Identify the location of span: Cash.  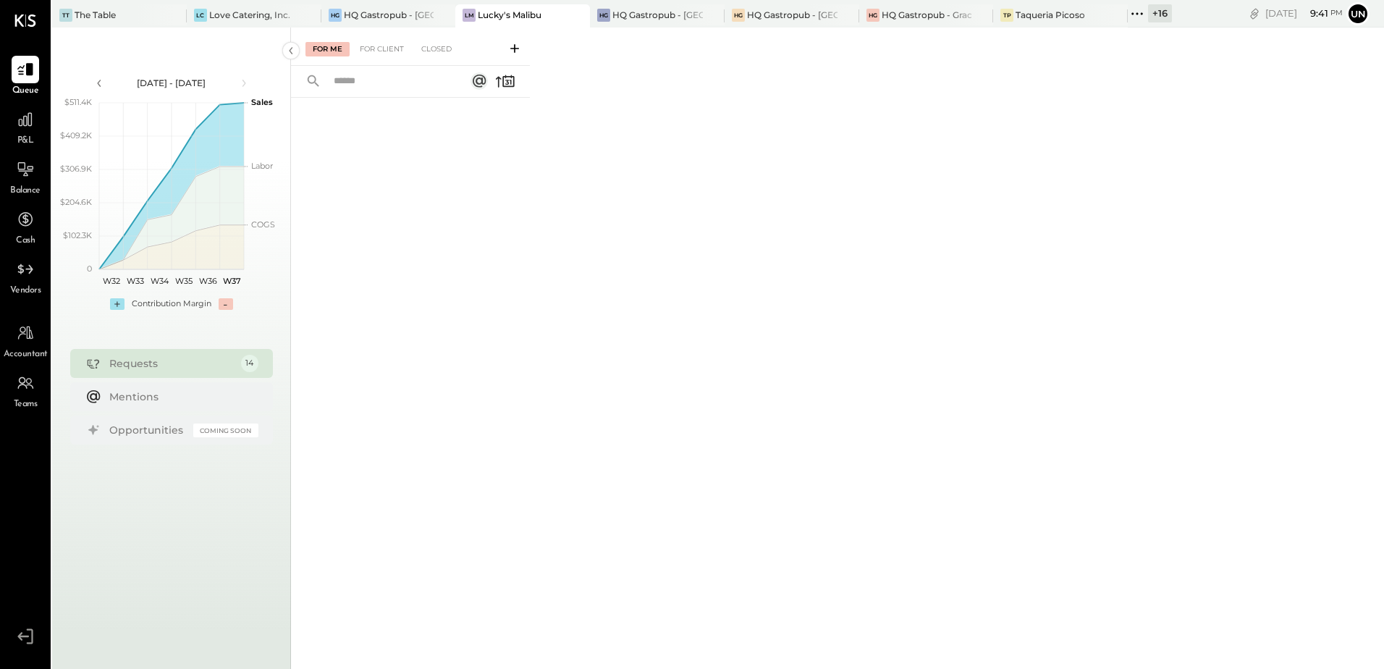
(25, 241).